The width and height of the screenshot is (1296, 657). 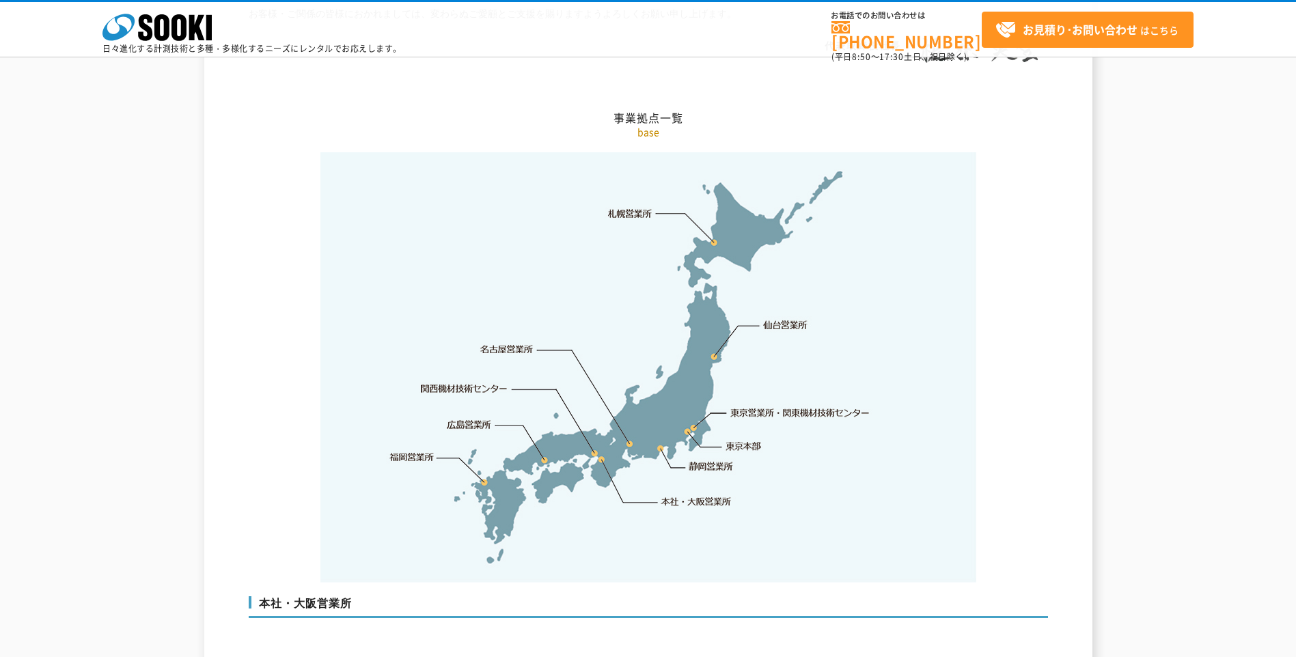 What do you see at coordinates (899, 57) in the screenshot?
I see `span: (平日 ～ 土日、祝日除く)` at bounding box center [899, 57].